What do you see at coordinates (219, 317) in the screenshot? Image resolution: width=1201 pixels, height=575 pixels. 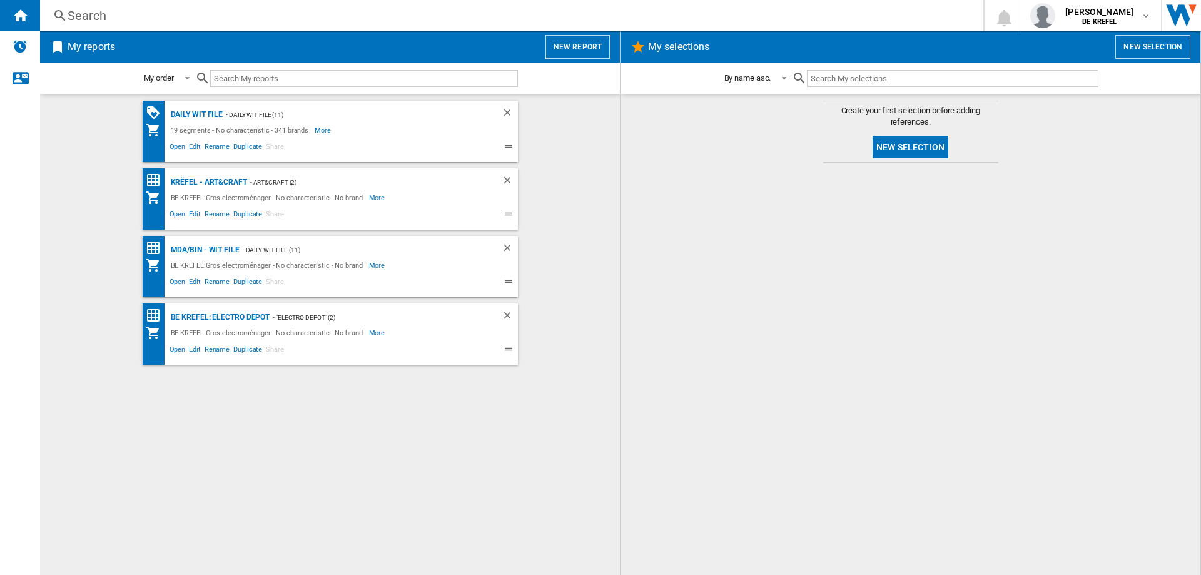 I see `div: BE KREFEL: Electro depot` at bounding box center [219, 317].